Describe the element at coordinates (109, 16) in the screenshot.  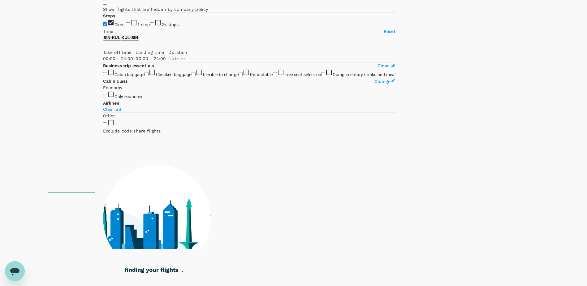
I see `strong: Stops` at that location.